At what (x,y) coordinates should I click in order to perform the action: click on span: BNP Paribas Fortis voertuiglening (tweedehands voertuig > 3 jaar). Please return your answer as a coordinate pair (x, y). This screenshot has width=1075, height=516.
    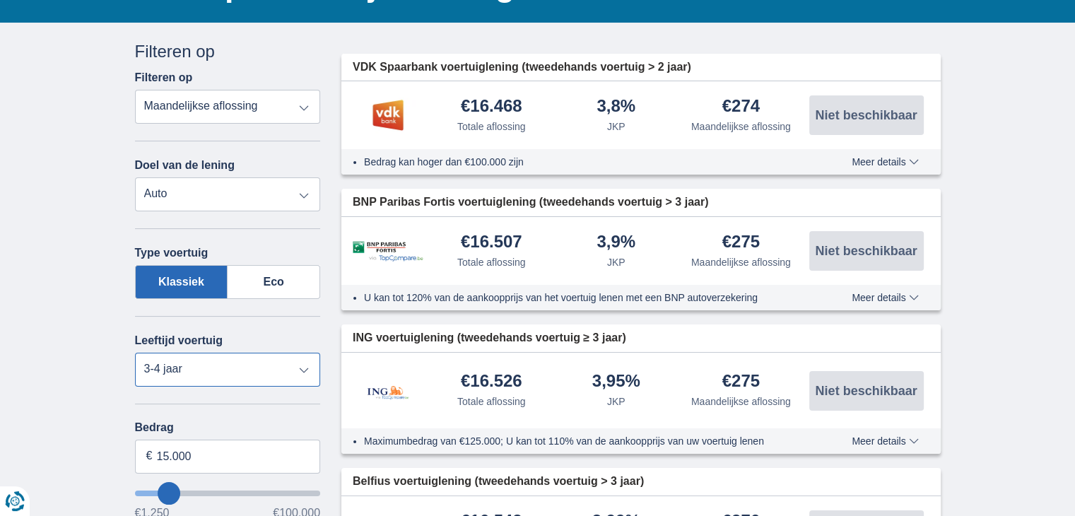
    Looking at the image, I should click on (530, 202).